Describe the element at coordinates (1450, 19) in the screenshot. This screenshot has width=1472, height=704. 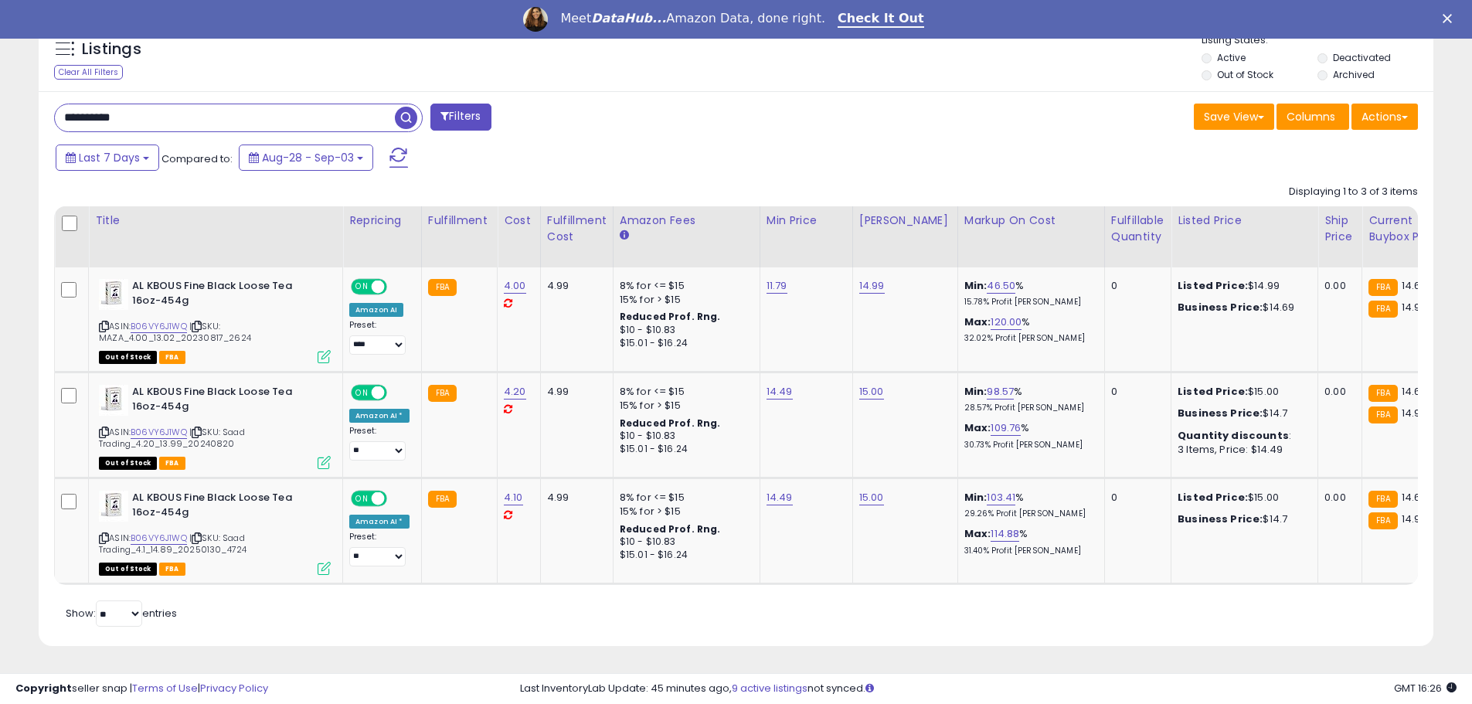
I see `div: Close` at that location.